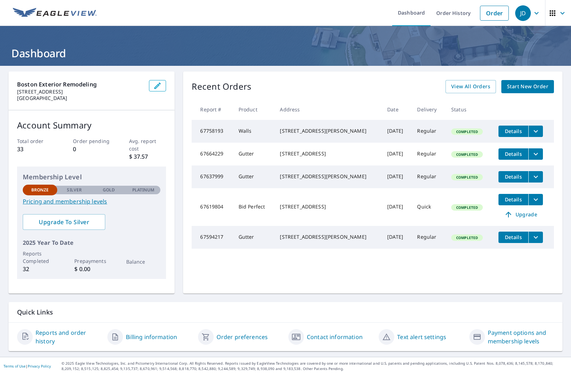 Image resolution: width=571 pixels, height=375 pixels. I want to click on p: 2025 Year To Date, so click(91, 243).